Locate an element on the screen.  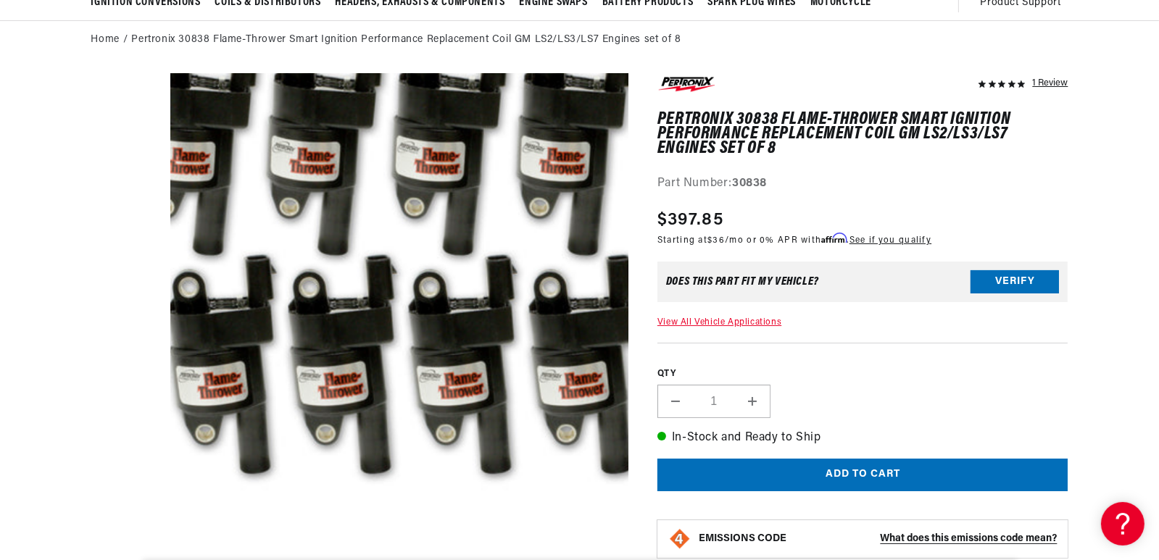
h1: Pertronix 30838 Flame-Thrower Smart Ignition Performance Replacement Coil GM LS2/LS3/LS7 Engines ... is located at coordinates (862, 134).